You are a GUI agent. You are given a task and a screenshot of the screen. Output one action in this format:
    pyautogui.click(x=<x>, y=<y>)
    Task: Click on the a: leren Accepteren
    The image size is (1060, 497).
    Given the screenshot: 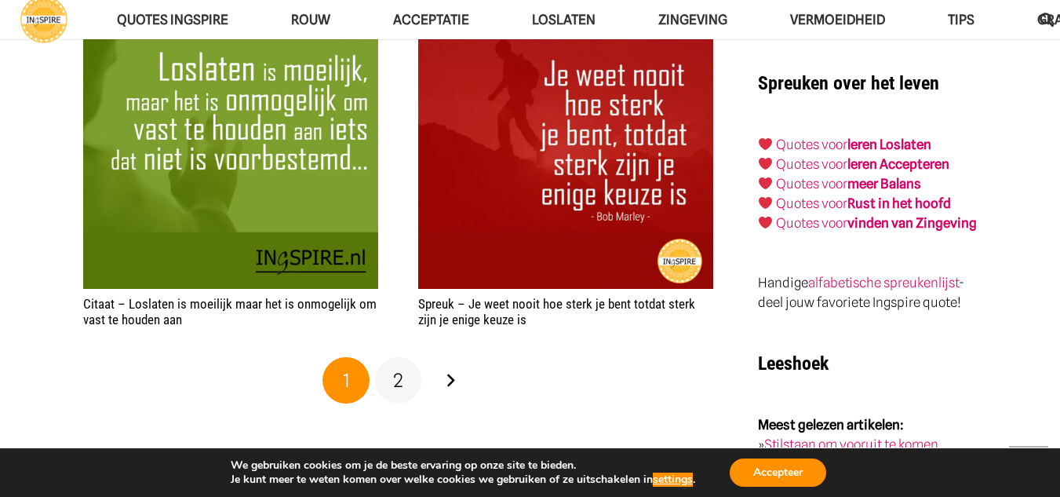 What is the action you would take?
    pyautogui.click(x=899, y=164)
    